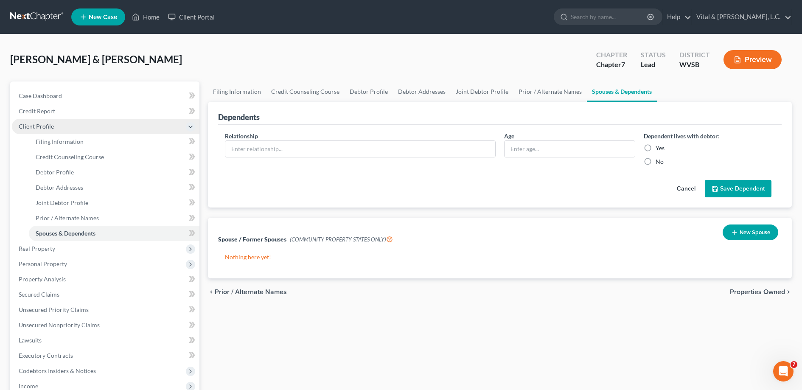 The image size is (802, 390). What do you see at coordinates (106, 96) in the screenshot?
I see `a: Case Dashboard` at bounding box center [106, 96].